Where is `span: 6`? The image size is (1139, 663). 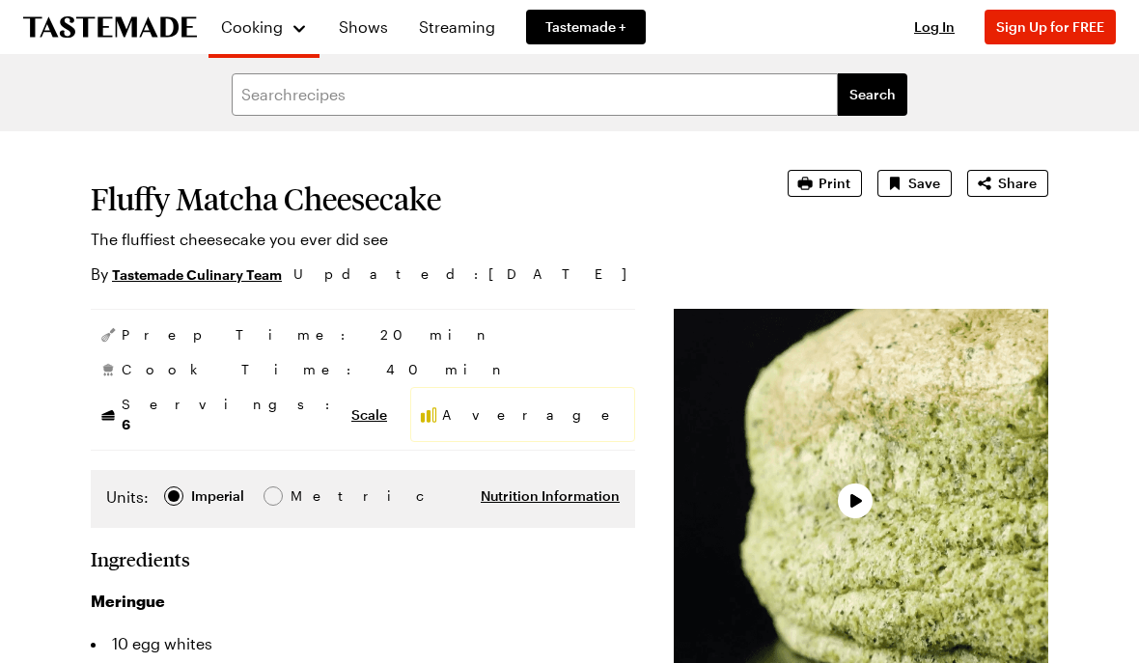
span: 6 is located at coordinates (125, 423).